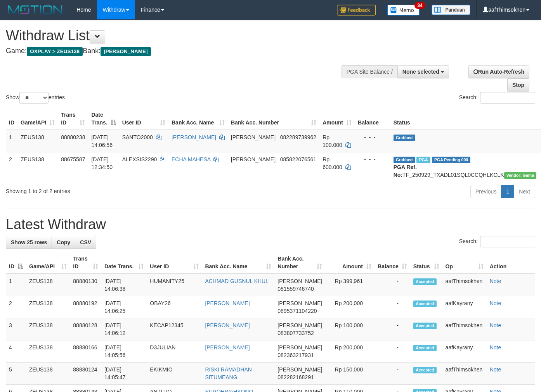 The image size is (541, 392). What do you see at coordinates (465, 119) in the screenshot?
I see `th: Status` at bounding box center [465, 119].